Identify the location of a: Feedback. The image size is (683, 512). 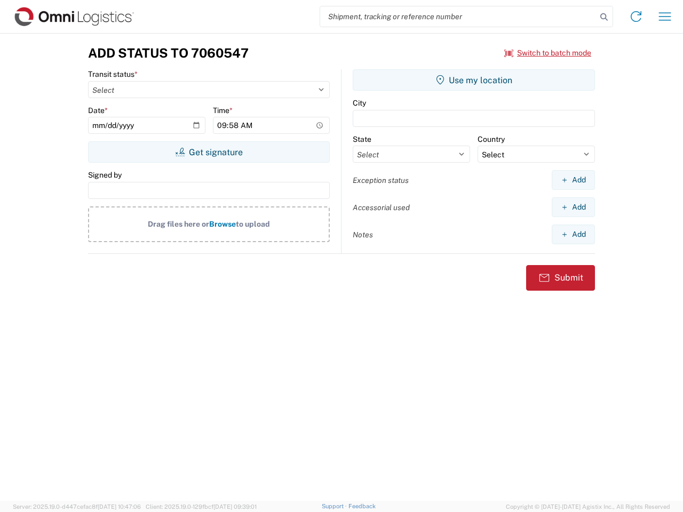
(362, 506).